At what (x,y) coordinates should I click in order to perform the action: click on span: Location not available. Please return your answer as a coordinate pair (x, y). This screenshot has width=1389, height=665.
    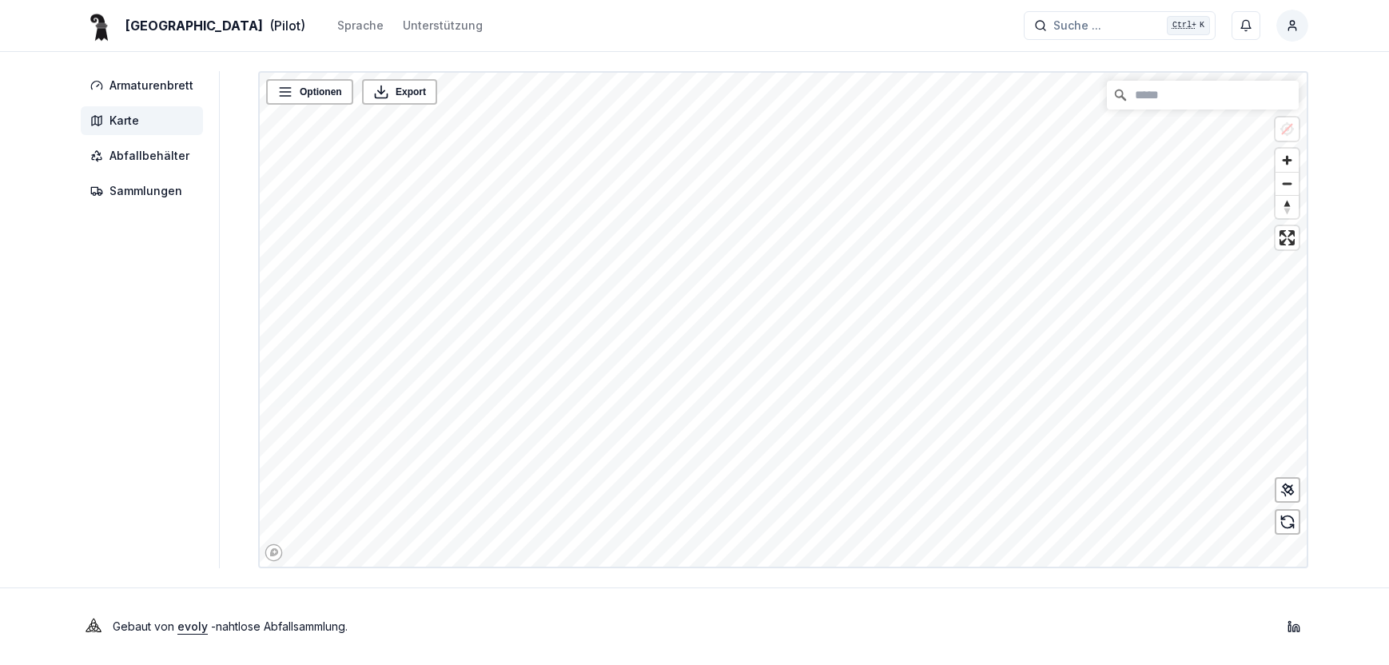
    Looking at the image, I should click on (1287, 129).